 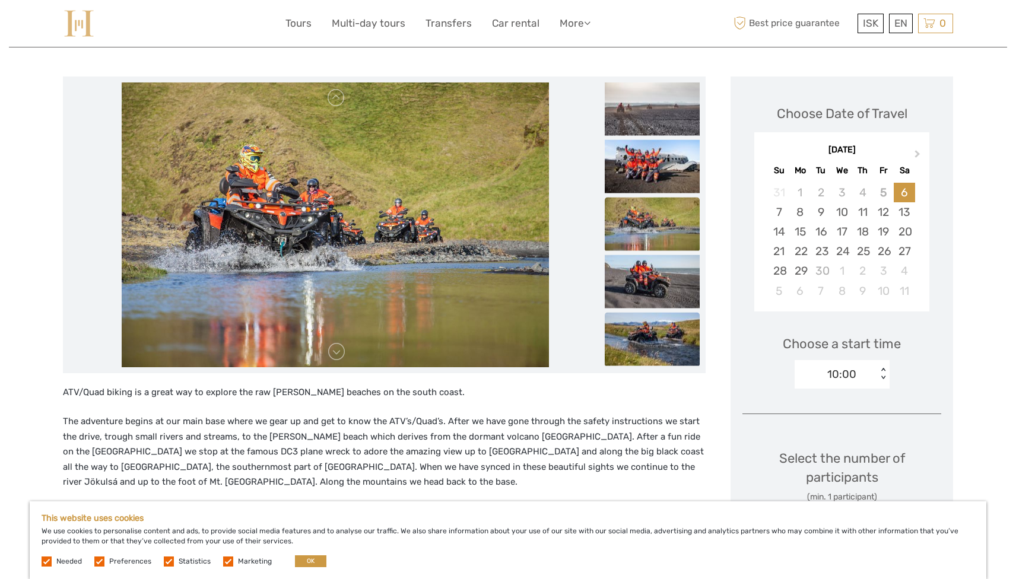 What do you see at coordinates (800, 212) in the screenshot?
I see `div: Choose Monday, September 8th, 2025` at bounding box center [800, 212].